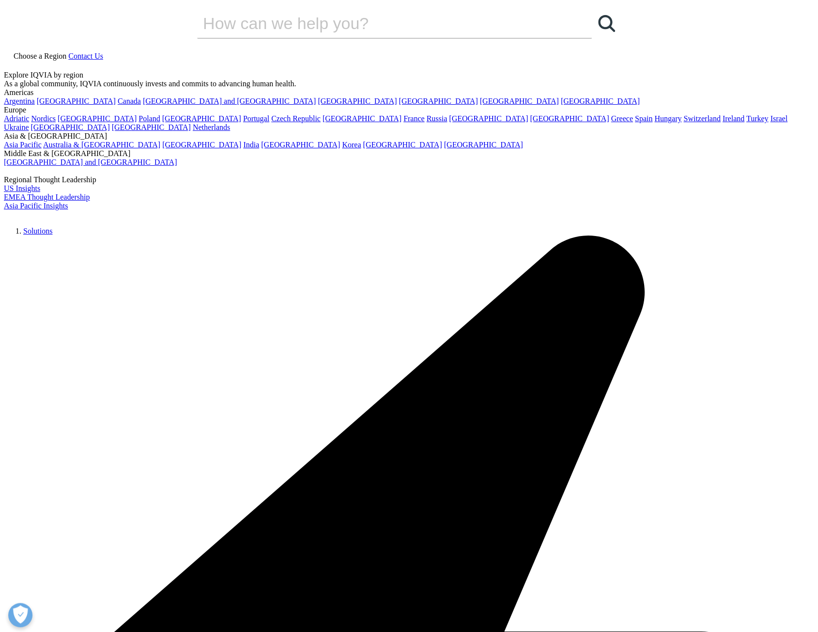 Image resolution: width=818 pixels, height=632 pixels. What do you see at coordinates (43, 118) in the screenshot?
I see `a: Nordics` at bounding box center [43, 118].